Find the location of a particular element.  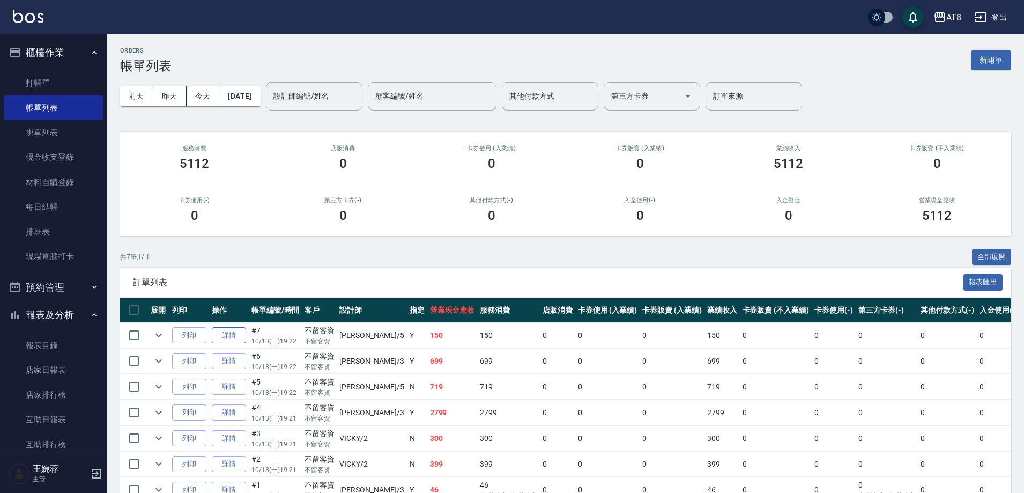

td: #5 is located at coordinates (275, 386).